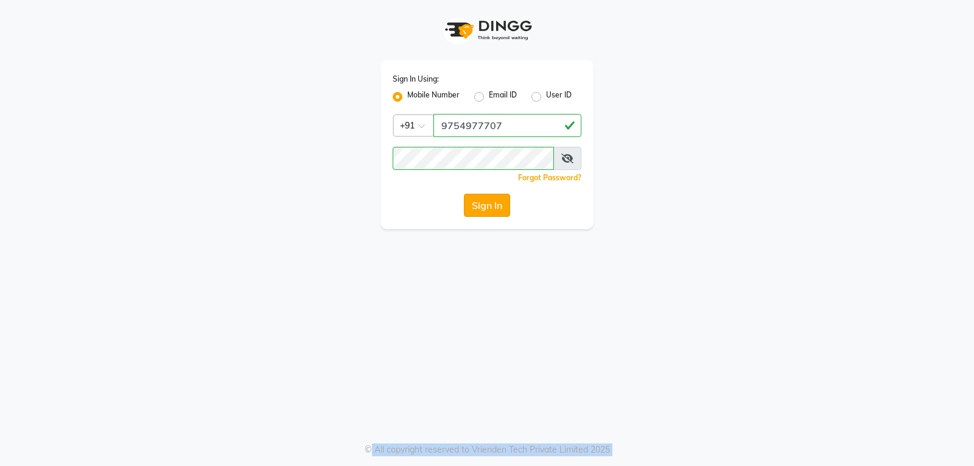 This screenshot has height=466, width=974. Describe the element at coordinates (550, 177) in the screenshot. I see `a: Forgot Password?` at that location.